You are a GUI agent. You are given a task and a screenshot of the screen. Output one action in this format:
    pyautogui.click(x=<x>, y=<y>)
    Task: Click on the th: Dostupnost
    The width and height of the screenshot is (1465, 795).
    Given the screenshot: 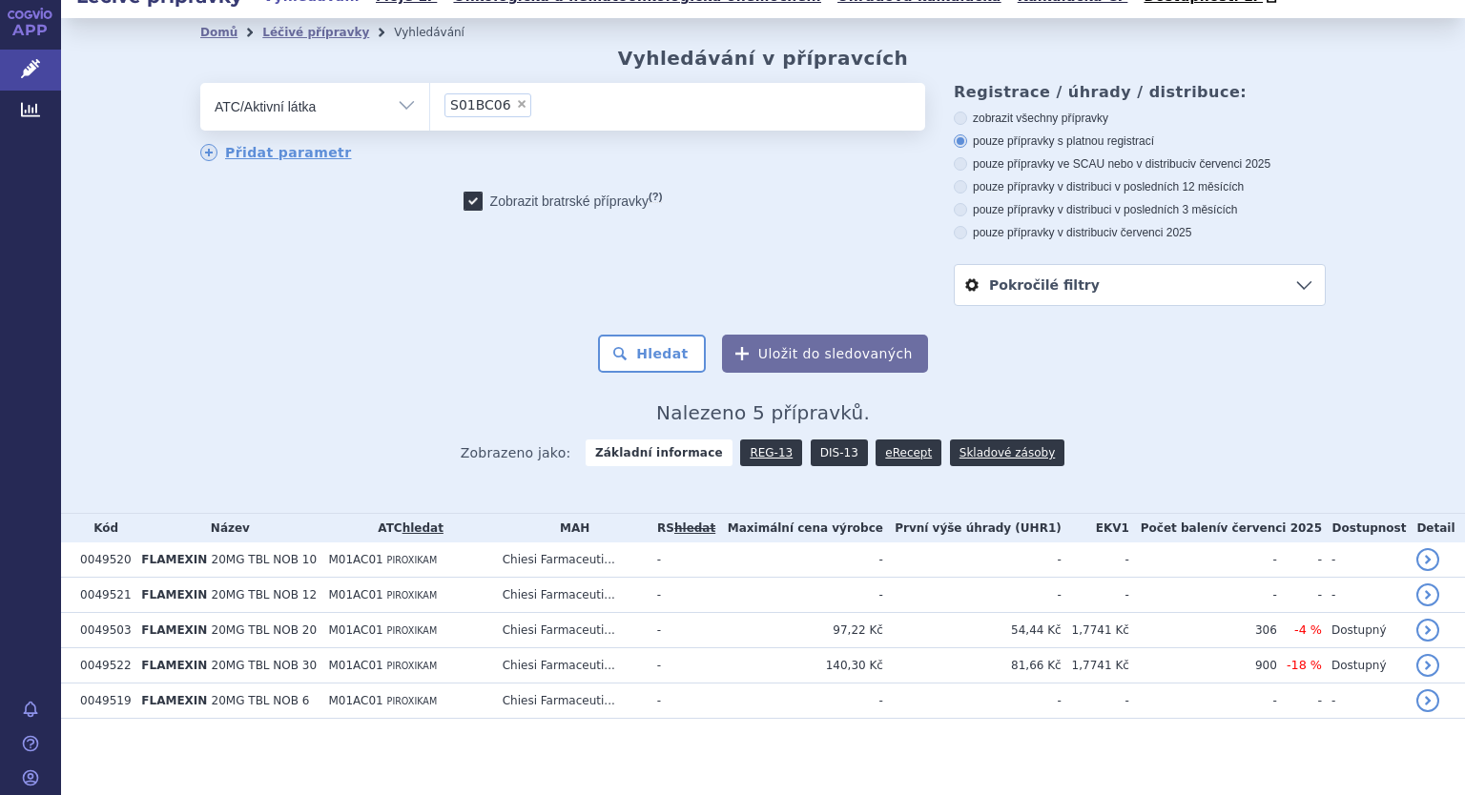 What is the action you would take?
    pyautogui.click(x=1364, y=528)
    